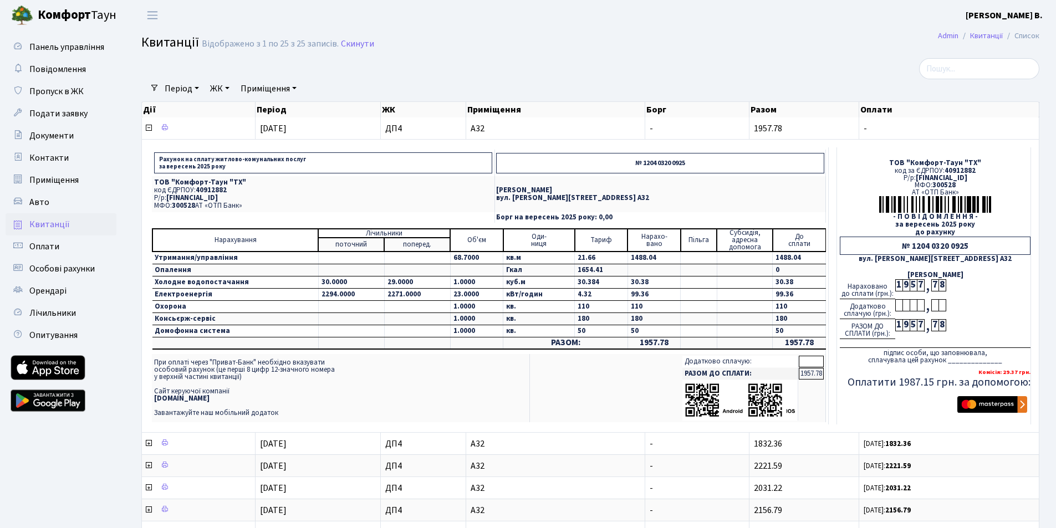 The image size is (1056, 528). Describe the element at coordinates (235, 295) in the screenshot. I see `td: Електроенергія` at that location.